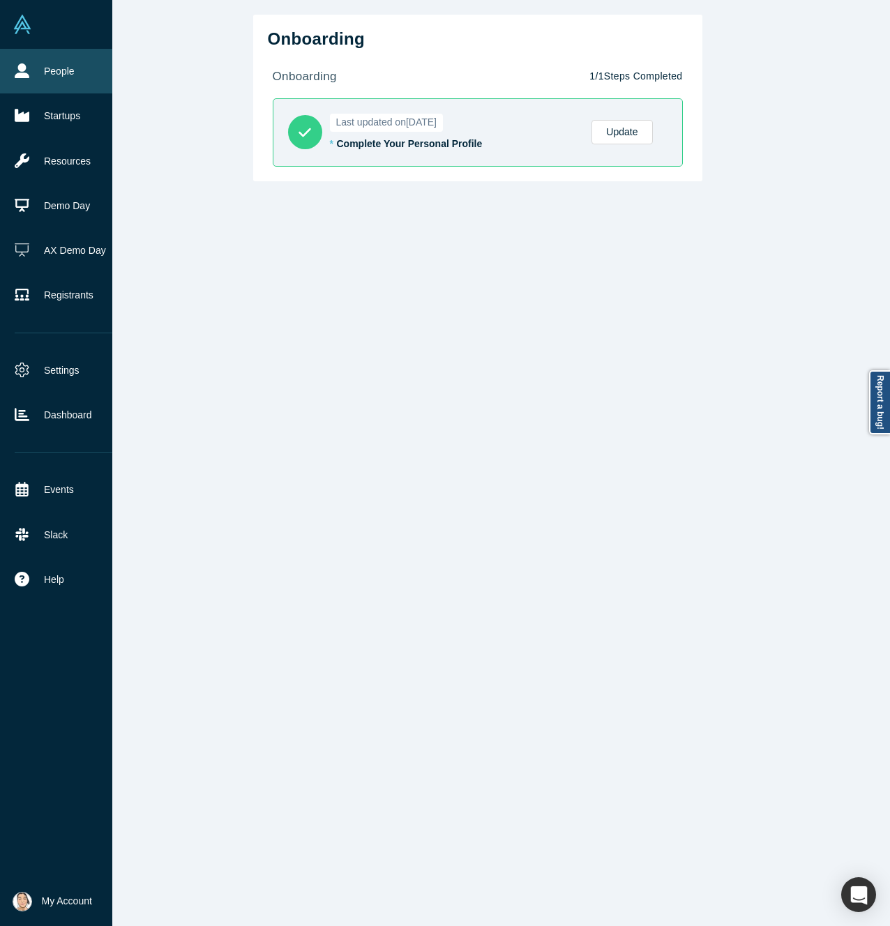  What do you see at coordinates (622, 132) in the screenshot?
I see `a: Update` at bounding box center [622, 132].